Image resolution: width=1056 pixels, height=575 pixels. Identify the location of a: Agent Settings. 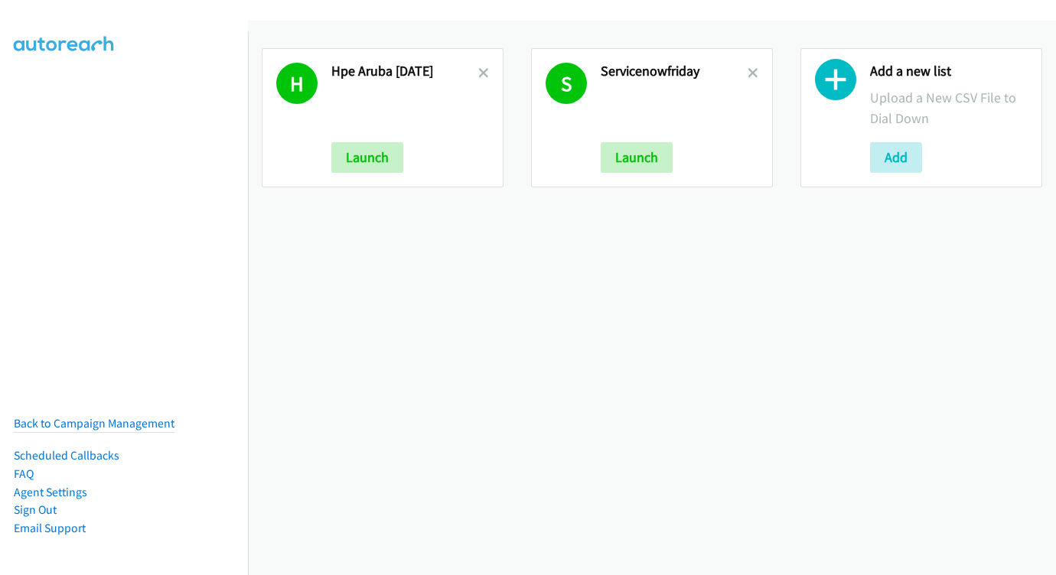
(50, 492).